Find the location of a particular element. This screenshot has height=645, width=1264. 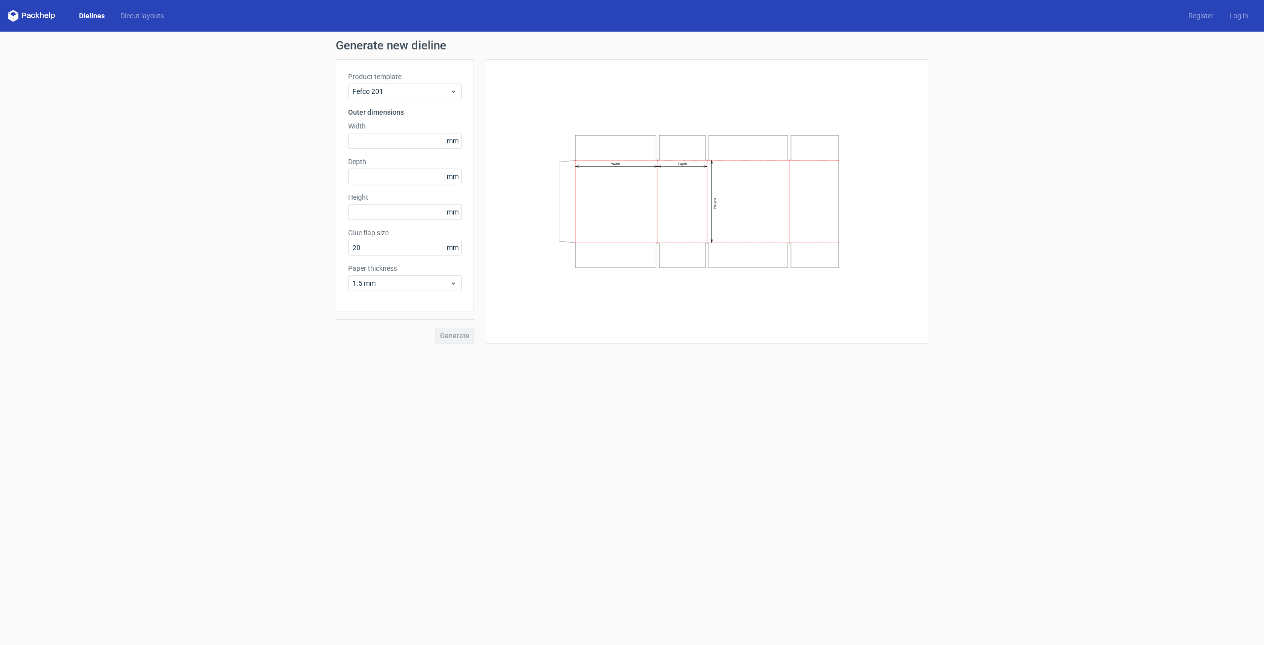

a: Dielines is located at coordinates (92, 16).